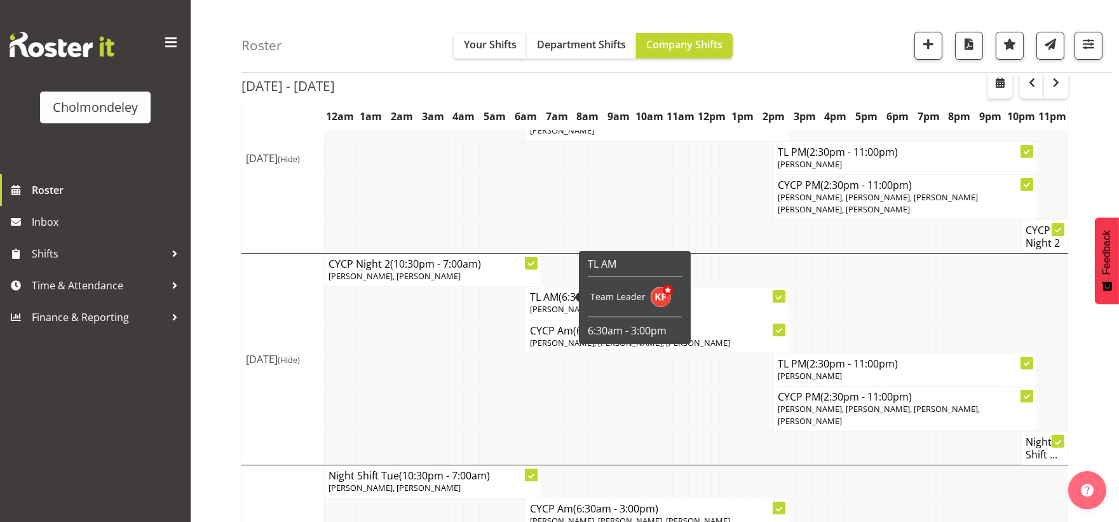 Image resolution: width=1119 pixels, height=522 pixels. I want to click on h4: Night Shift Tue, so click(433, 475).